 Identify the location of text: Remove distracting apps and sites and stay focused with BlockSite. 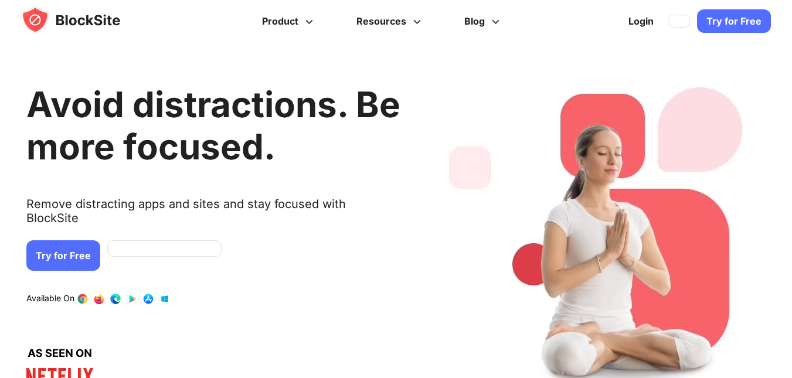
(213, 216).